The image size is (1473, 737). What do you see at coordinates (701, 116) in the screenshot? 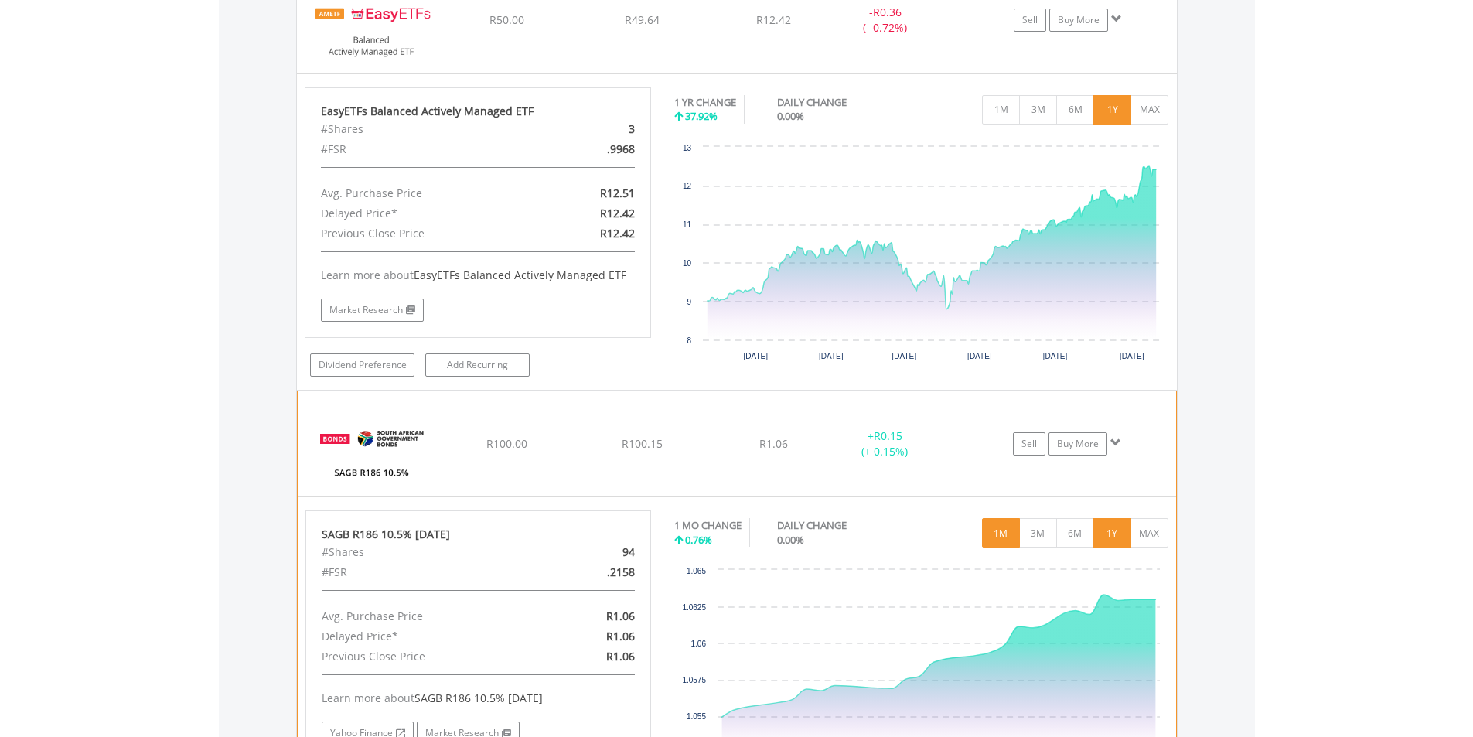
I see `span: 37.92%` at bounding box center [701, 116].